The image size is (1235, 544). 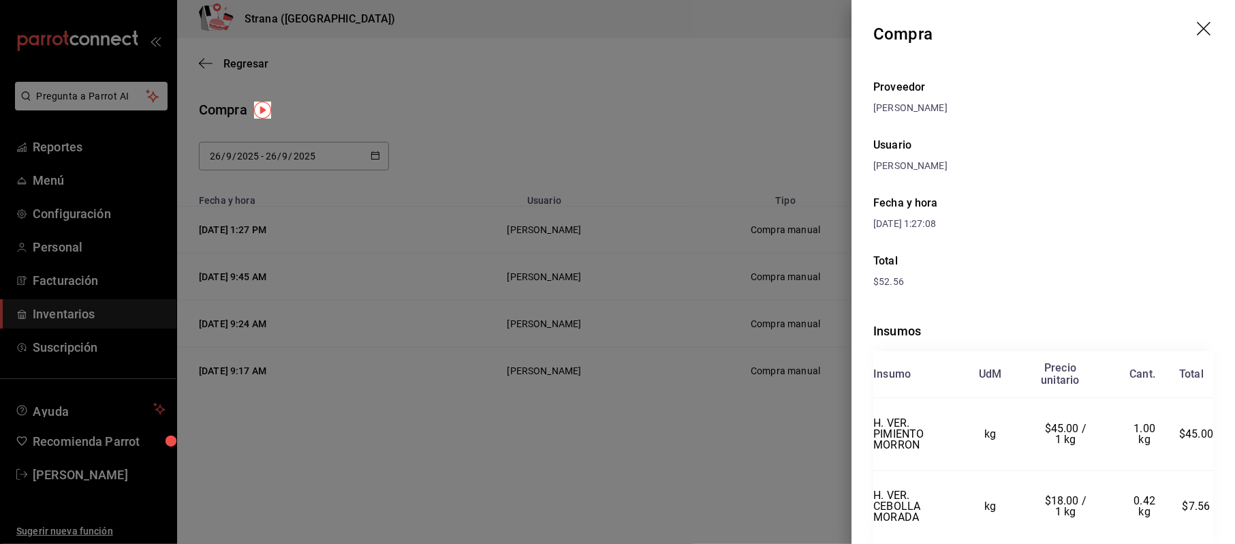 I want to click on div: Compra, so click(x=903, y=34).